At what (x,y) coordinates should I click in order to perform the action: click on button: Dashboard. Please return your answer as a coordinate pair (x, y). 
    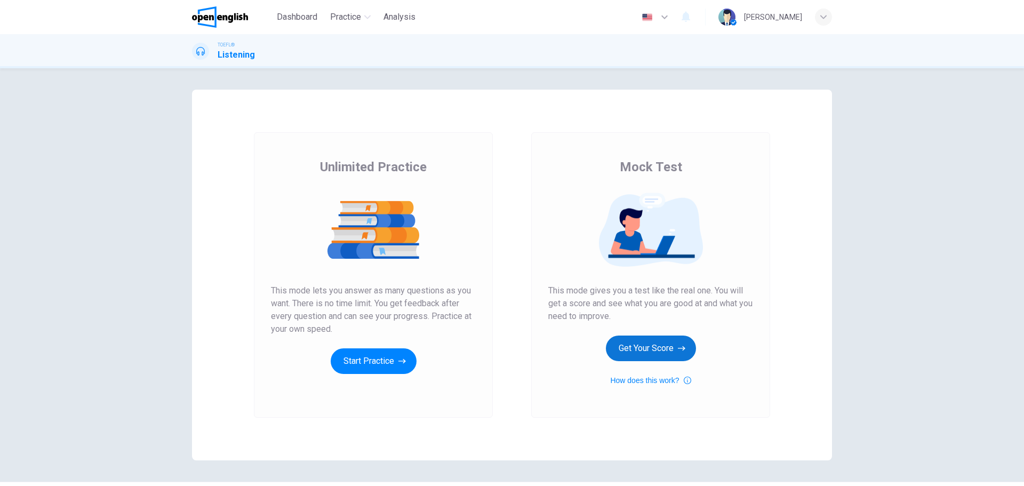
    Looking at the image, I should click on (297, 17).